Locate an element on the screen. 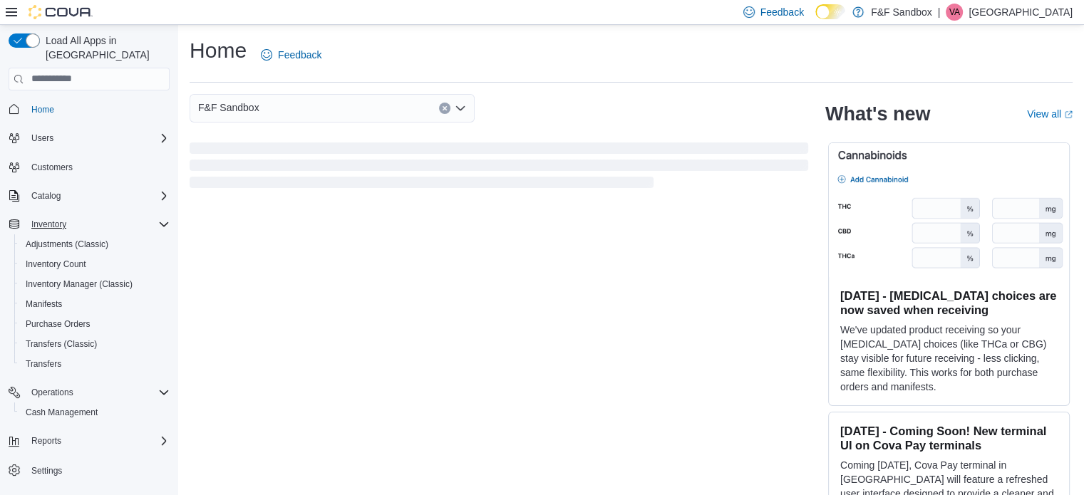  button: Cash Management is located at coordinates (95, 413).